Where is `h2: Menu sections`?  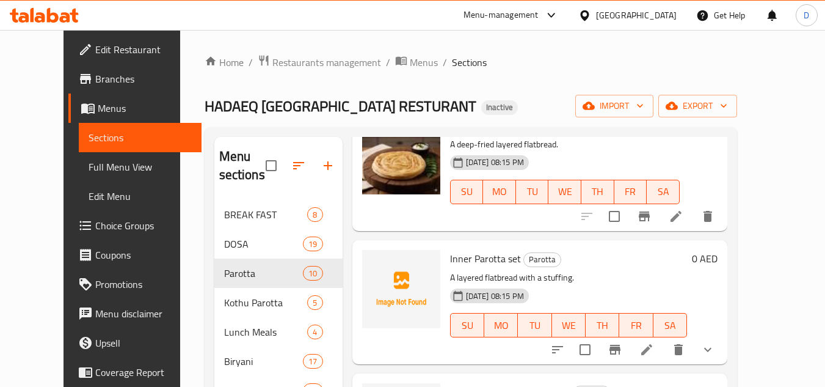 h2: Menu sections is located at coordinates (243, 166).